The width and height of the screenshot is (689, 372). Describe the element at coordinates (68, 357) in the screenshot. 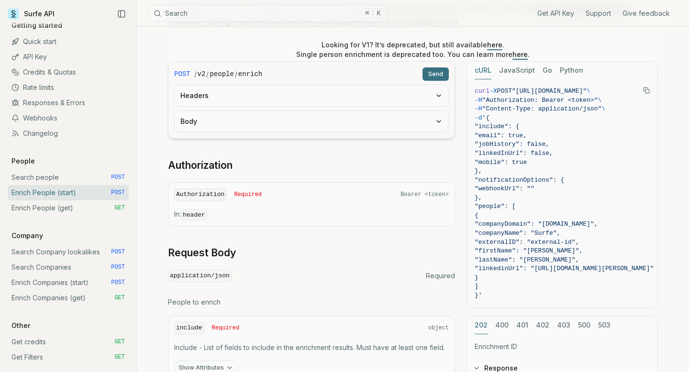

I see `a: Get Filters GET` at that location.